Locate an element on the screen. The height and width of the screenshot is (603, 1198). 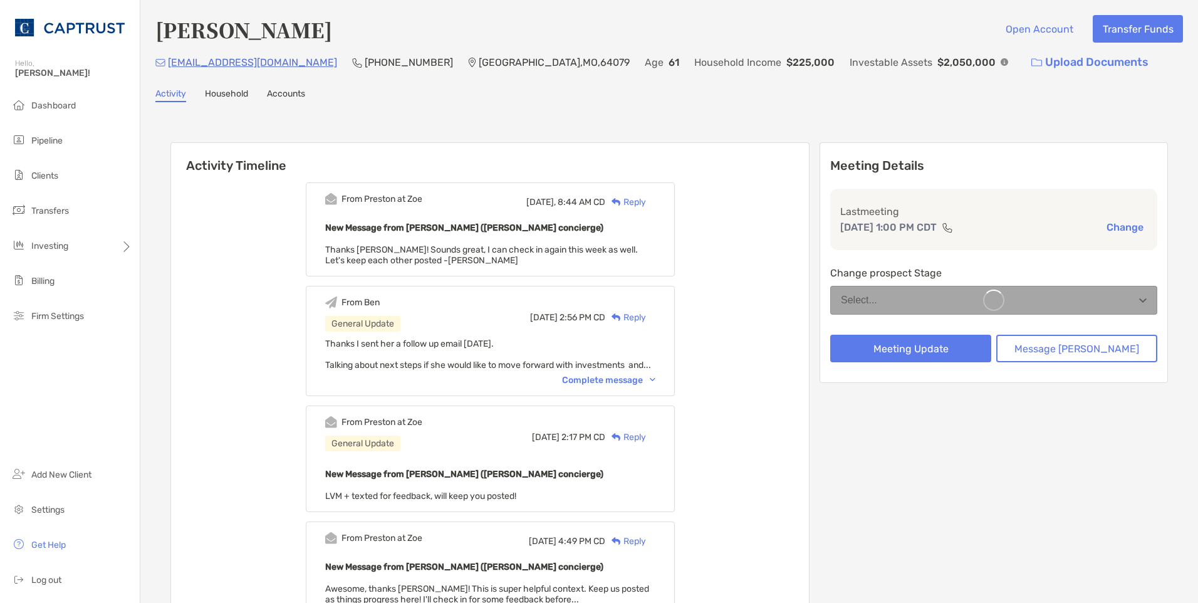
p: Investable Assets is located at coordinates (891, 62).